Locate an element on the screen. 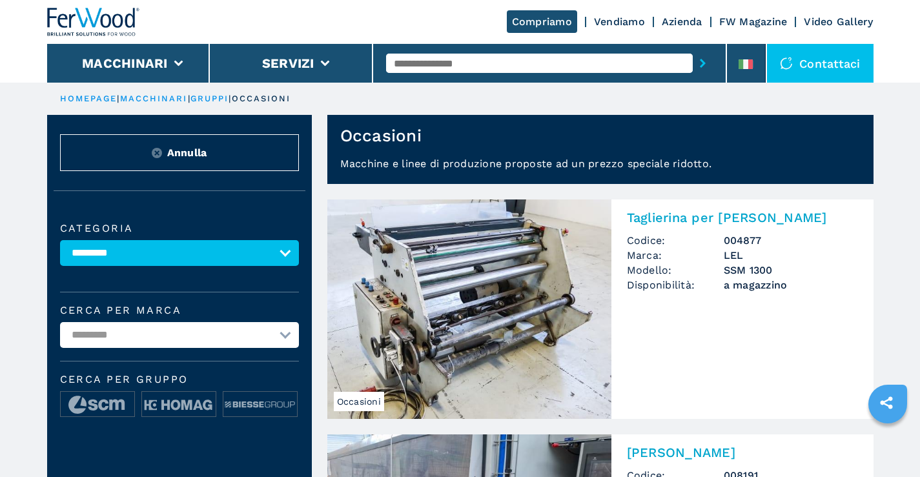 The image size is (920, 477). span: Annulla is located at coordinates (187, 152).